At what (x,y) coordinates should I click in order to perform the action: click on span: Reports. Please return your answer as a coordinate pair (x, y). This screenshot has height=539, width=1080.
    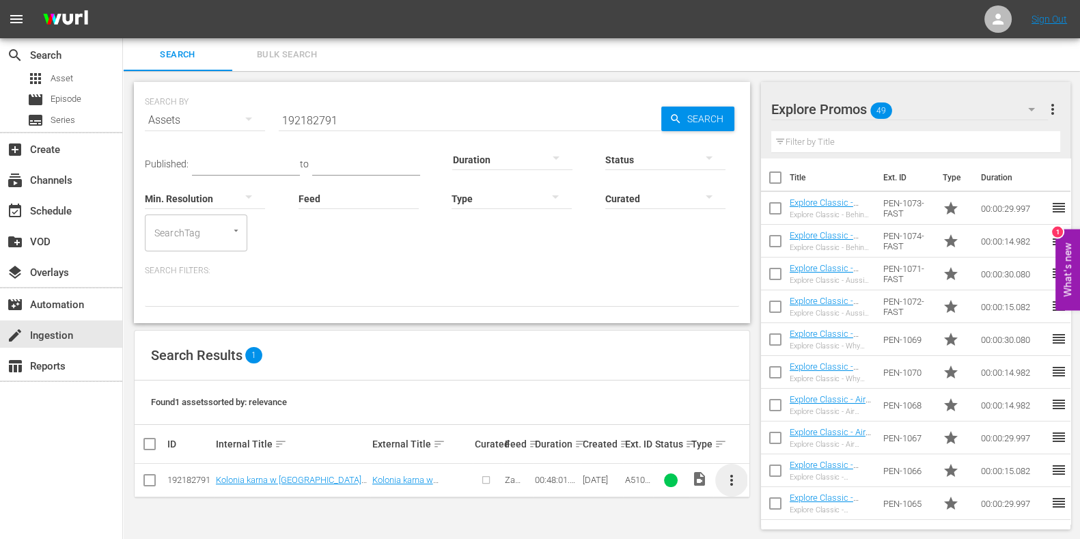
    Looking at the image, I should click on (15, 366).